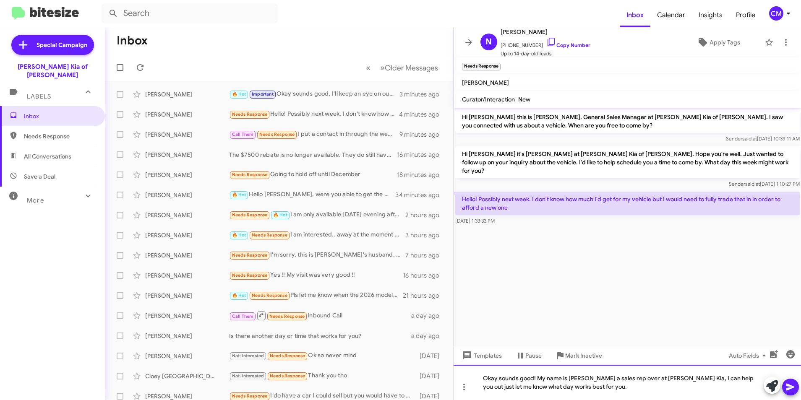 Image resolution: width=801 pixels, height=400 pixels. What do you see at coordinates (320, 315) in the screenshot?
I see `div: Inbound Call` at bounding box center [320, 315].